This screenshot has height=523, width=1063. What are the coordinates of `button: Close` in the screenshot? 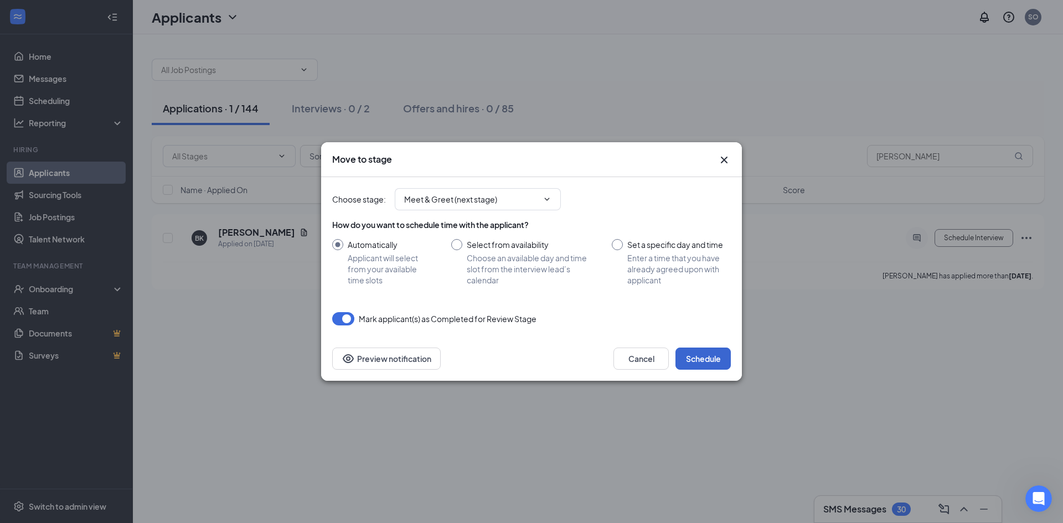 It's located at (724, 160).